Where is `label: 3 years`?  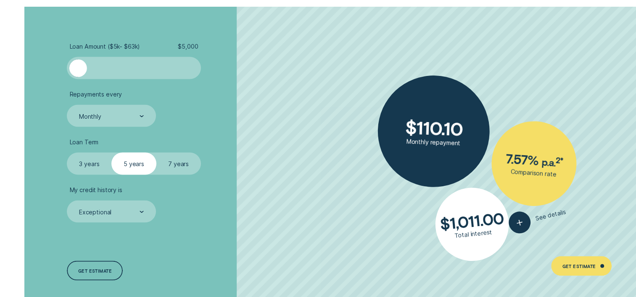
label: 3 years is located at coordinates (89, 163).